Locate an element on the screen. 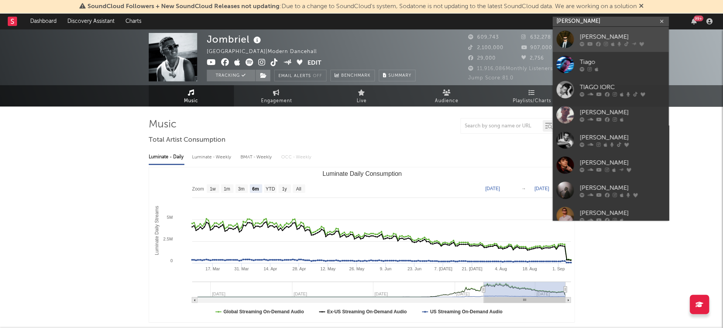 This screenshot has width=723, height=328. text: 23. Jun is located at coordinates (414, 269).